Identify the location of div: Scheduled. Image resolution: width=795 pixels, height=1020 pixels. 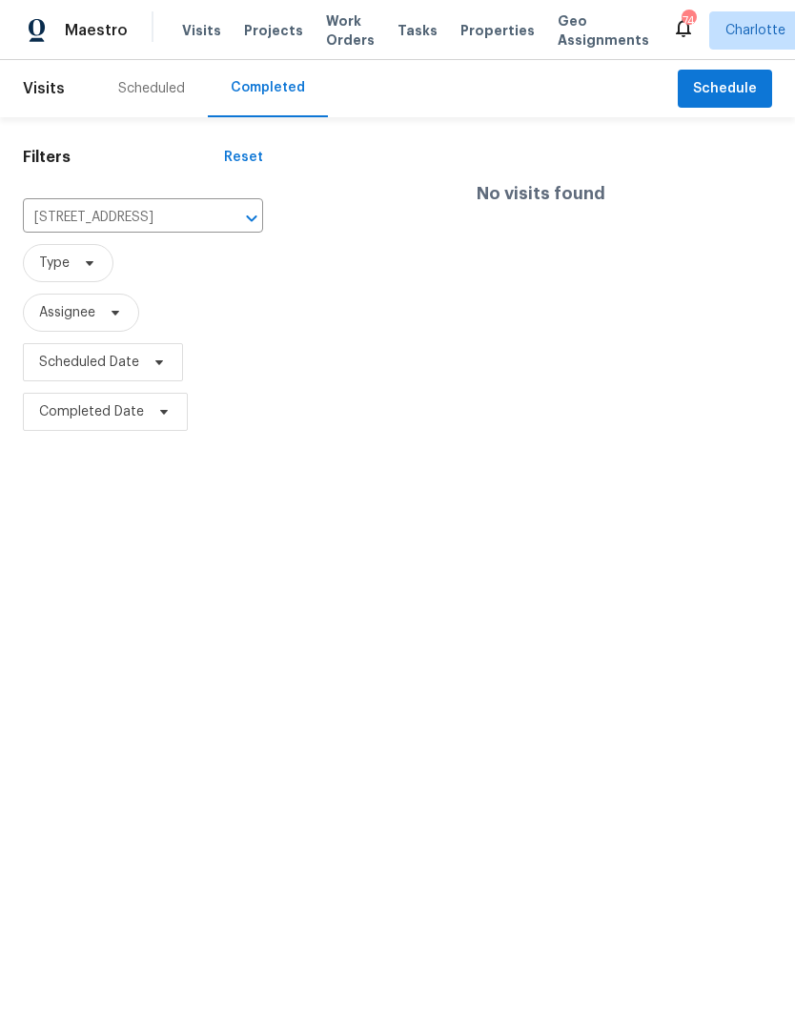
(152, 89).